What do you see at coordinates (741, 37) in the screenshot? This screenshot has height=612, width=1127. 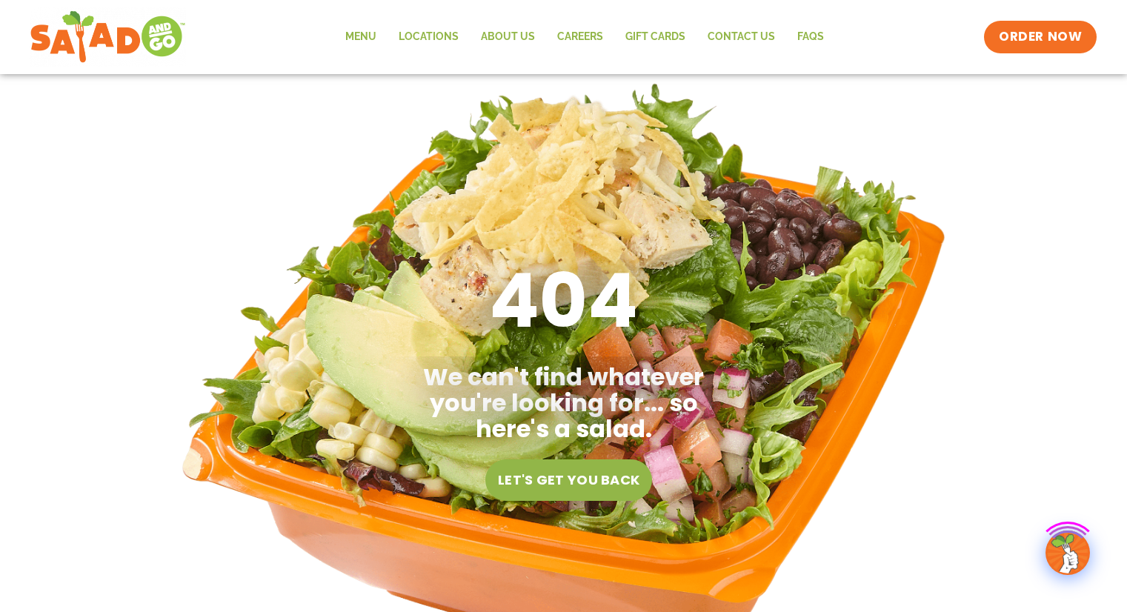 I see `a: Contact Us` at bounding box center [741, 37].